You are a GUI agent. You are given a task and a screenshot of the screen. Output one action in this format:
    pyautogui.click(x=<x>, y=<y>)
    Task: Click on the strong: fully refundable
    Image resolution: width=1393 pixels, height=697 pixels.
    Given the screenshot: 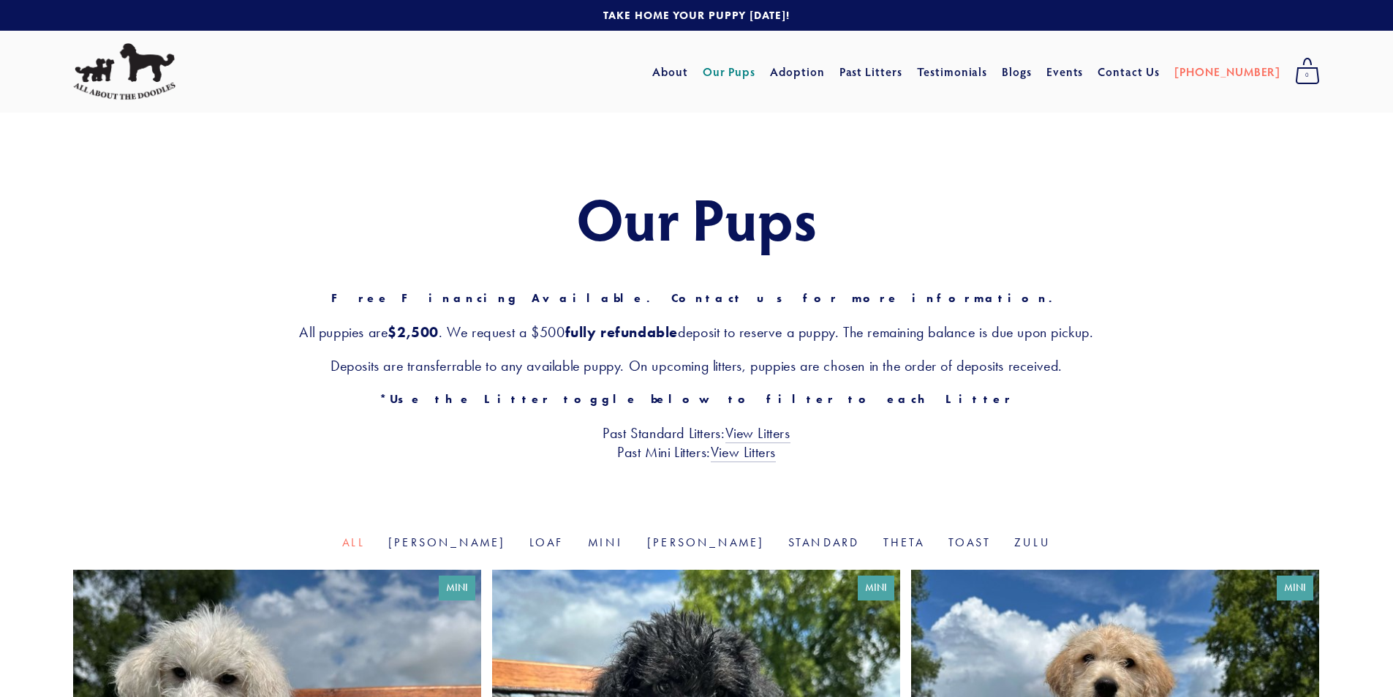 What is the action you would take?
    pyautogui.click(x=622, y=332)
    